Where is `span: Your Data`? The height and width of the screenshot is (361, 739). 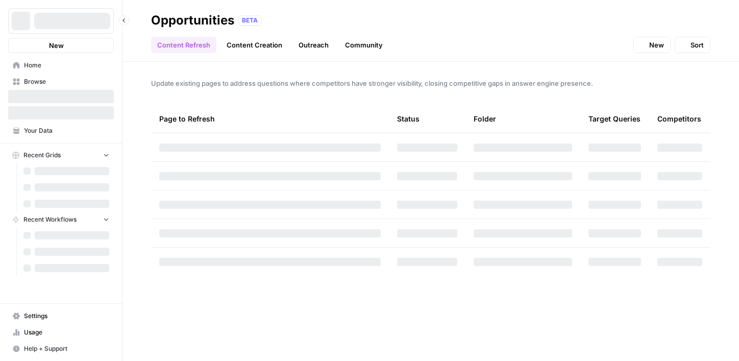
span: Your Data is located at coordinates (66, 131).